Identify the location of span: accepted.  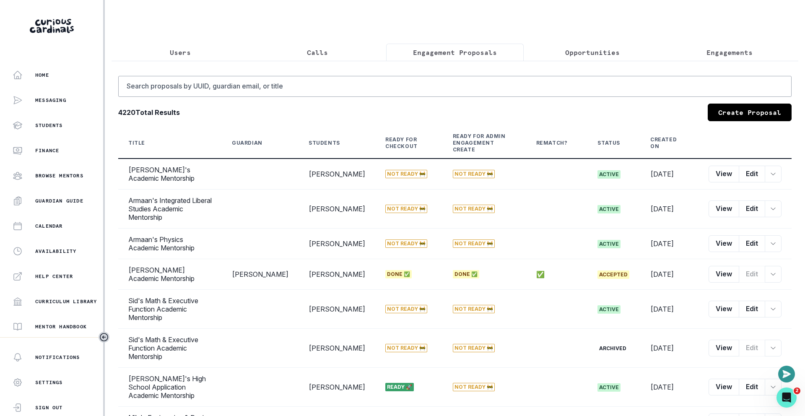
(613, 275).